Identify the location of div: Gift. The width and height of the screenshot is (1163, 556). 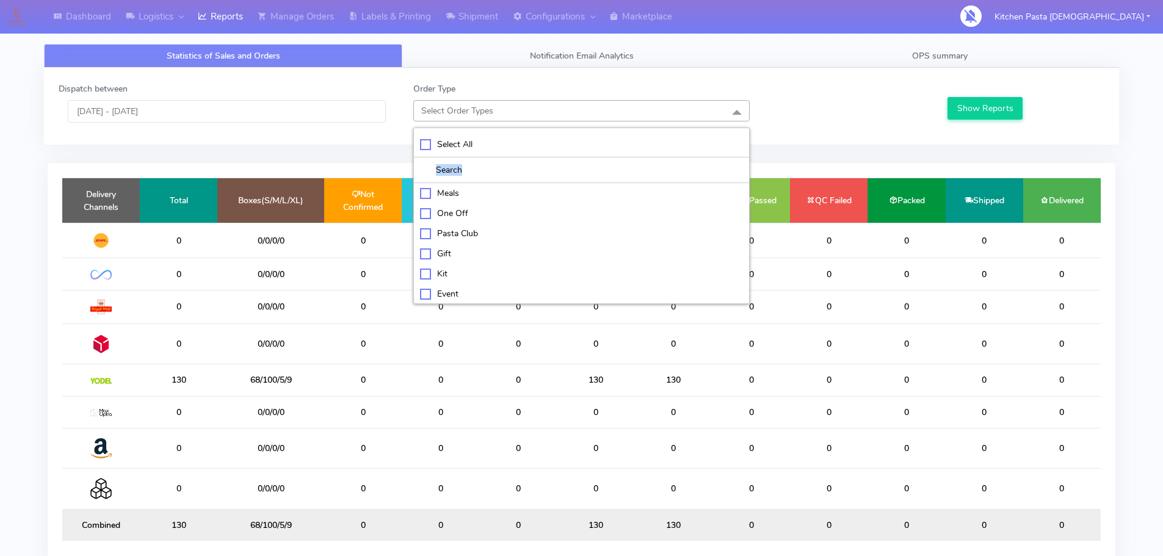
(581, 253).